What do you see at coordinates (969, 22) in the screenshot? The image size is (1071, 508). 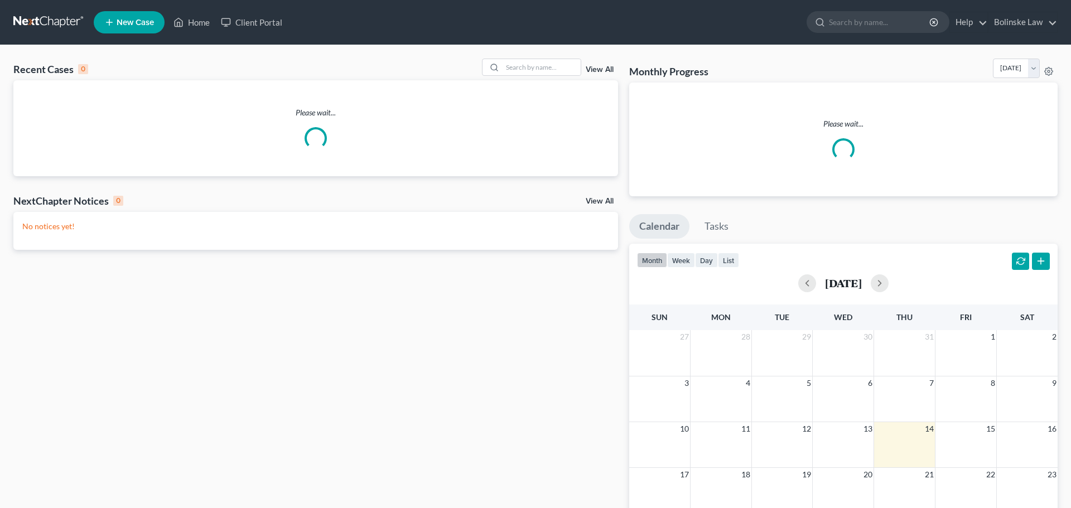 I see `a: Help` at bounding box center [969, 22].